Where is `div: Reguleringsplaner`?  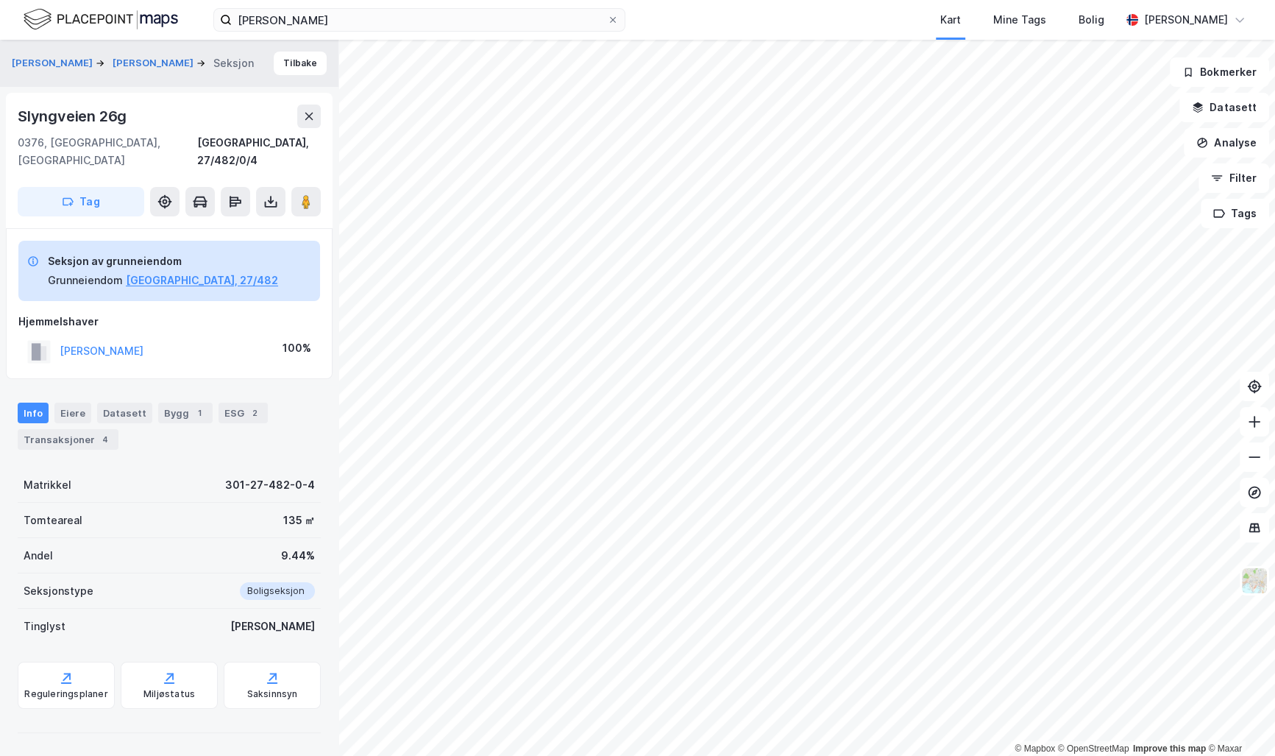 div: Reguleringsplaner is located at coordinates (65, 694).